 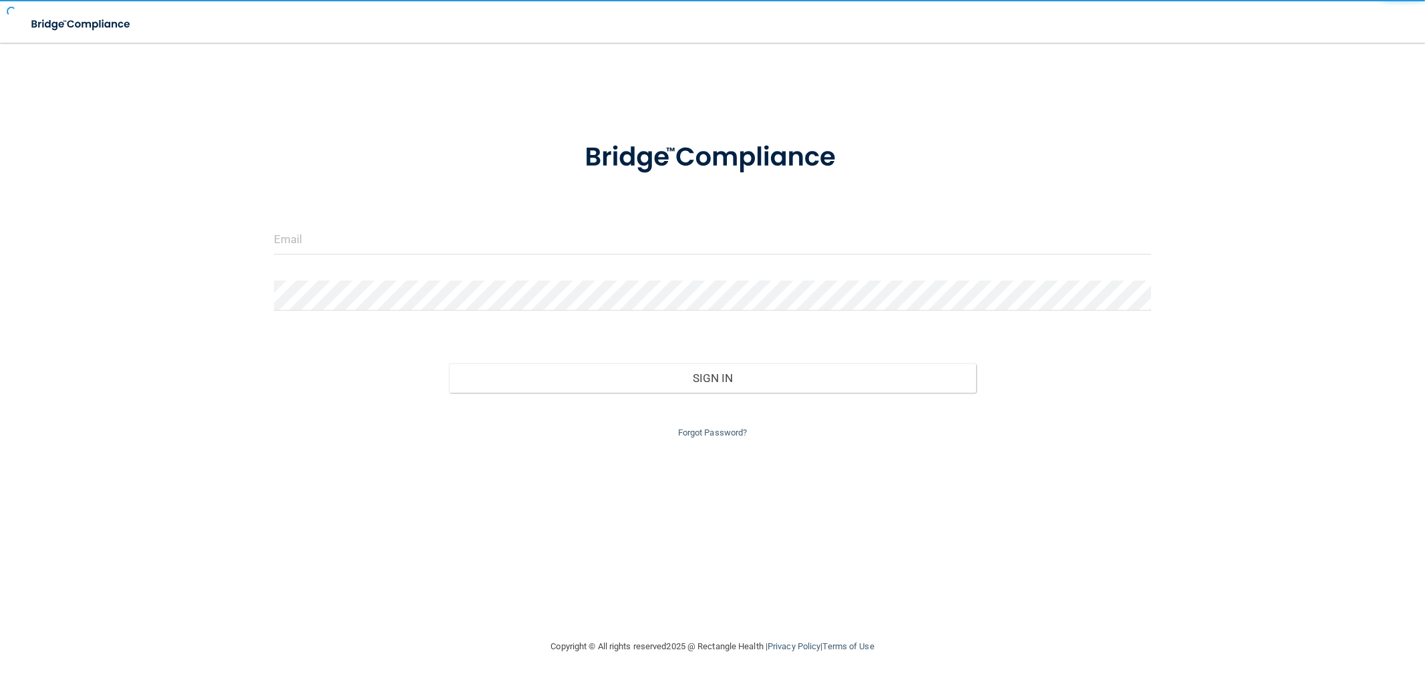 What do you see at coordinates (794, 646) in the screenshot?
I see `a: Privacy Policy` at bounding box center [794, 646].